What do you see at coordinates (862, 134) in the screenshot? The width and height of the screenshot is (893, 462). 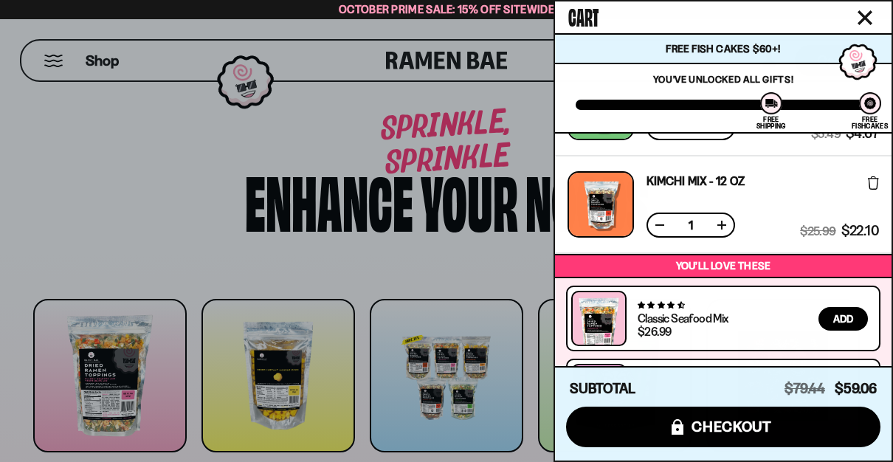 I see `span: $4.67` at bounding box center [862, 134].